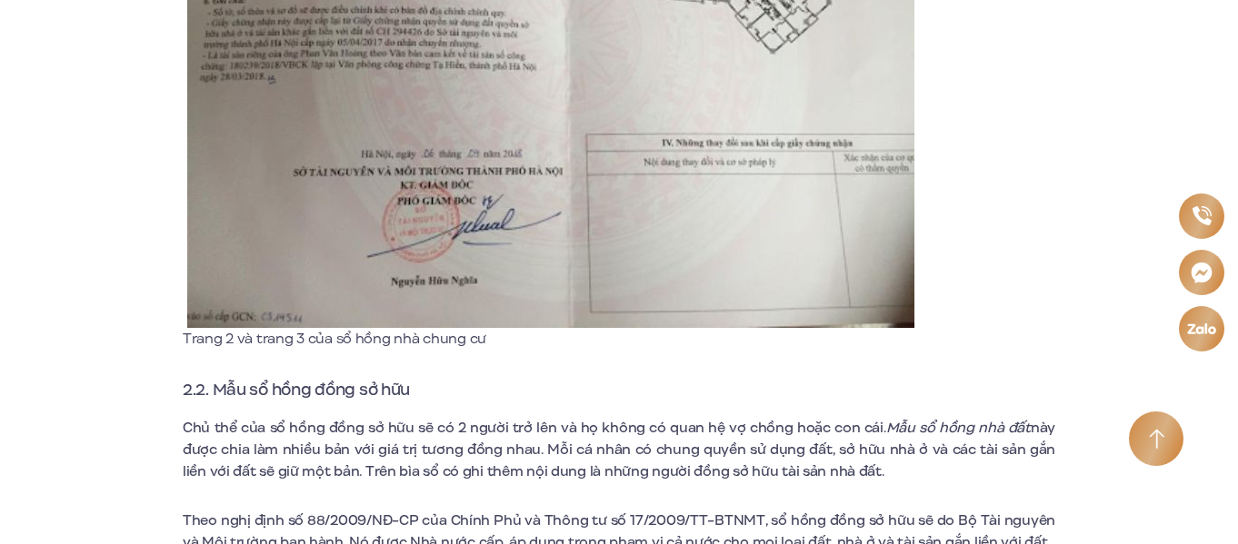  What do you see at coordinates (296, 390) in the screenshot?
I see `span: 2.2. Mẫu sổ hồng đồng sở hữu` at bounding box center [296, 390].